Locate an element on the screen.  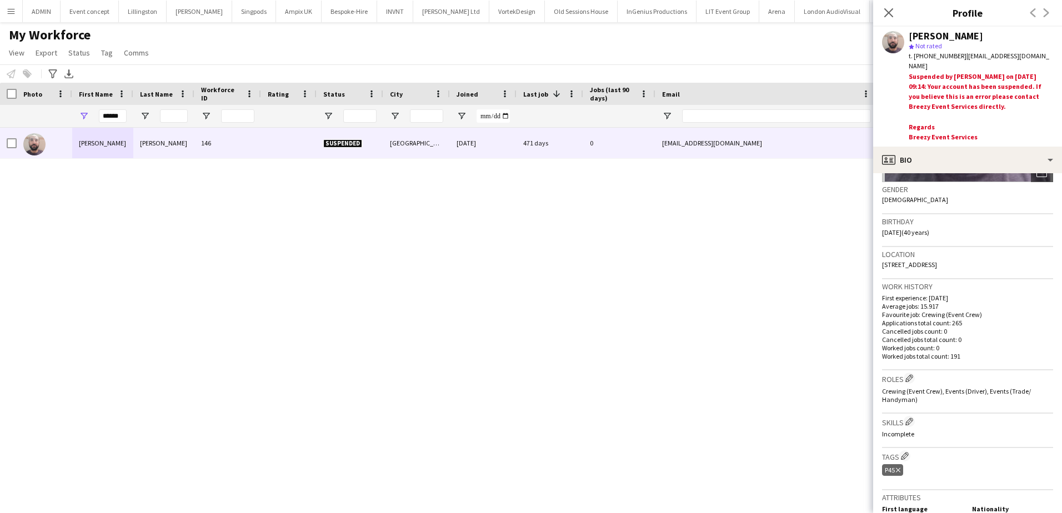
div: 471 days is located at coordinates (550, 143).